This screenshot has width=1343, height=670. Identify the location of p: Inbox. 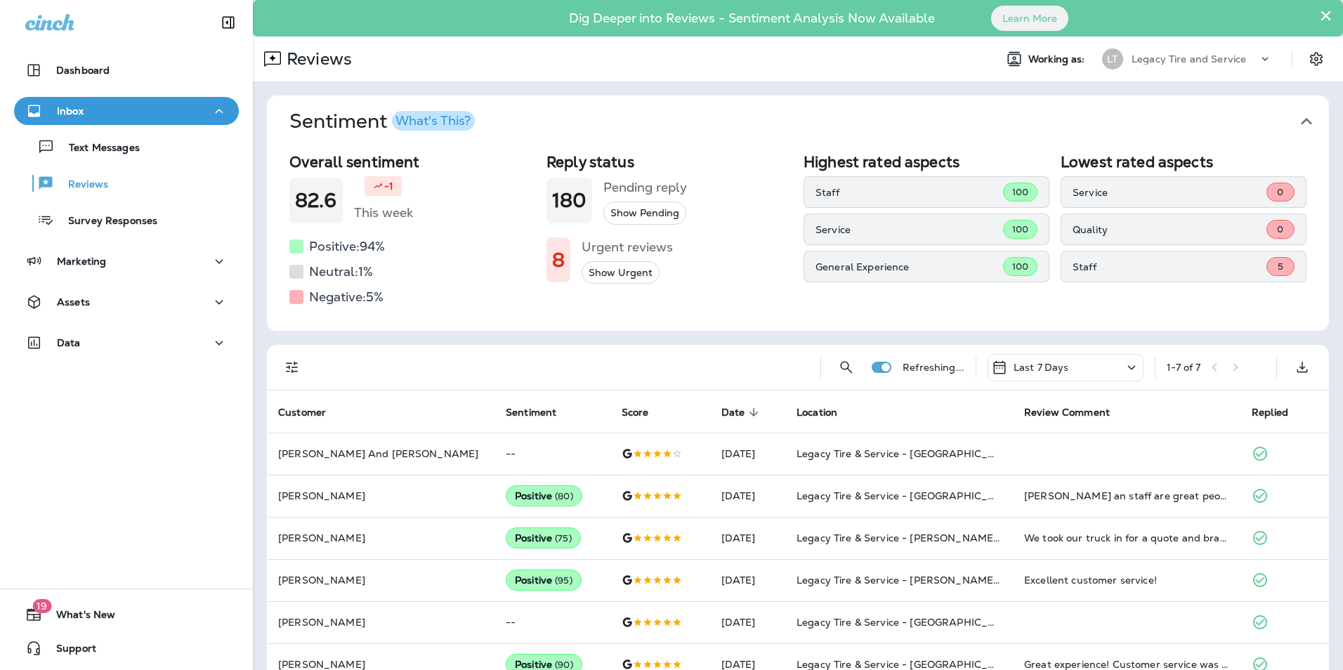
(70, 111).